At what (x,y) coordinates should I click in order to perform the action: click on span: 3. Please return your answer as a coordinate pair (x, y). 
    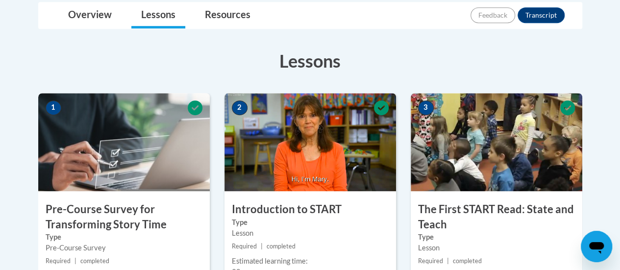
    Looking at the image, I should click on (426, 108).